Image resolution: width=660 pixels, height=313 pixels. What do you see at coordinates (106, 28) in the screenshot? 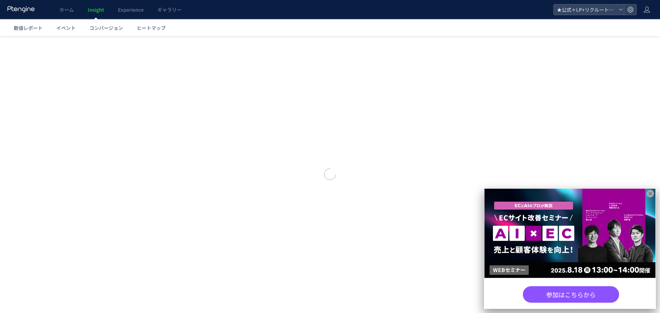
I see `span: コンバージョン` at bounding box center [106, 28].